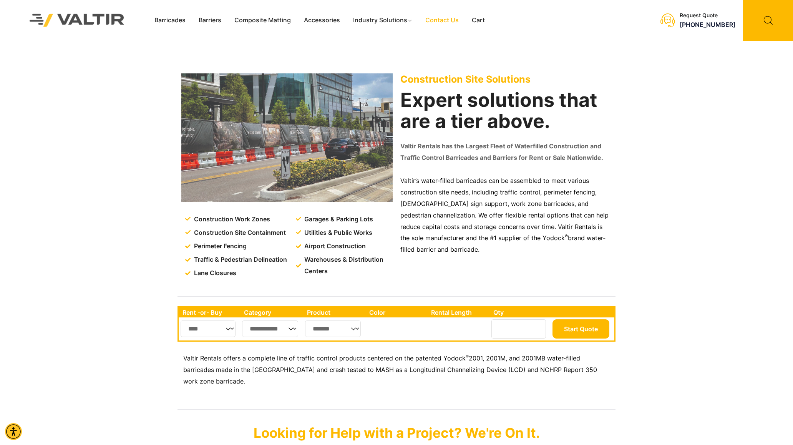 The width and height of the screenshot is (793, 445). I want to click on th: Qty, so click(520, 312).